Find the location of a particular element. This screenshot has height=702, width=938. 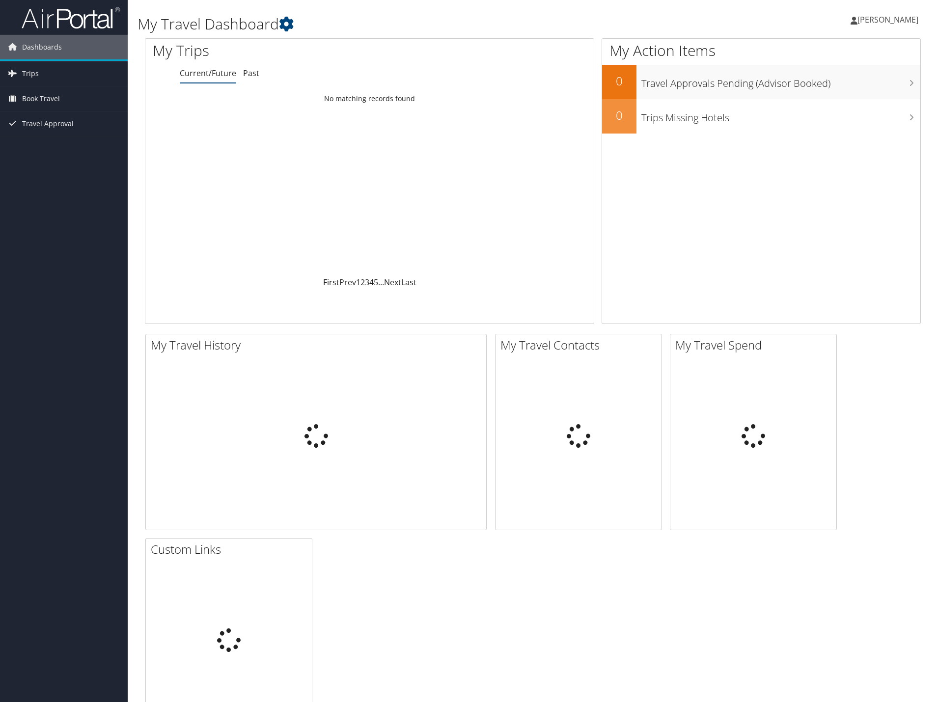

a: 5 is located at coordinates (376, 282).